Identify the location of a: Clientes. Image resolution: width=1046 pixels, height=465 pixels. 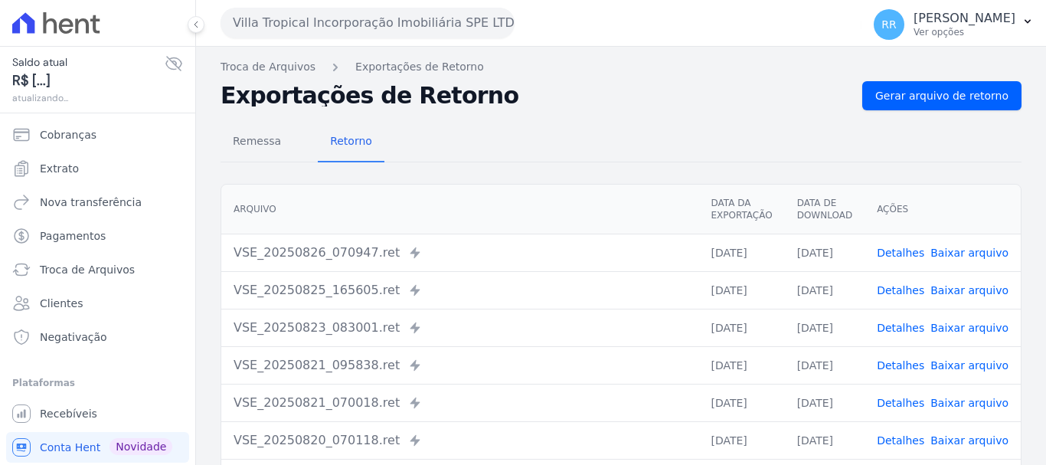
(97, 303).